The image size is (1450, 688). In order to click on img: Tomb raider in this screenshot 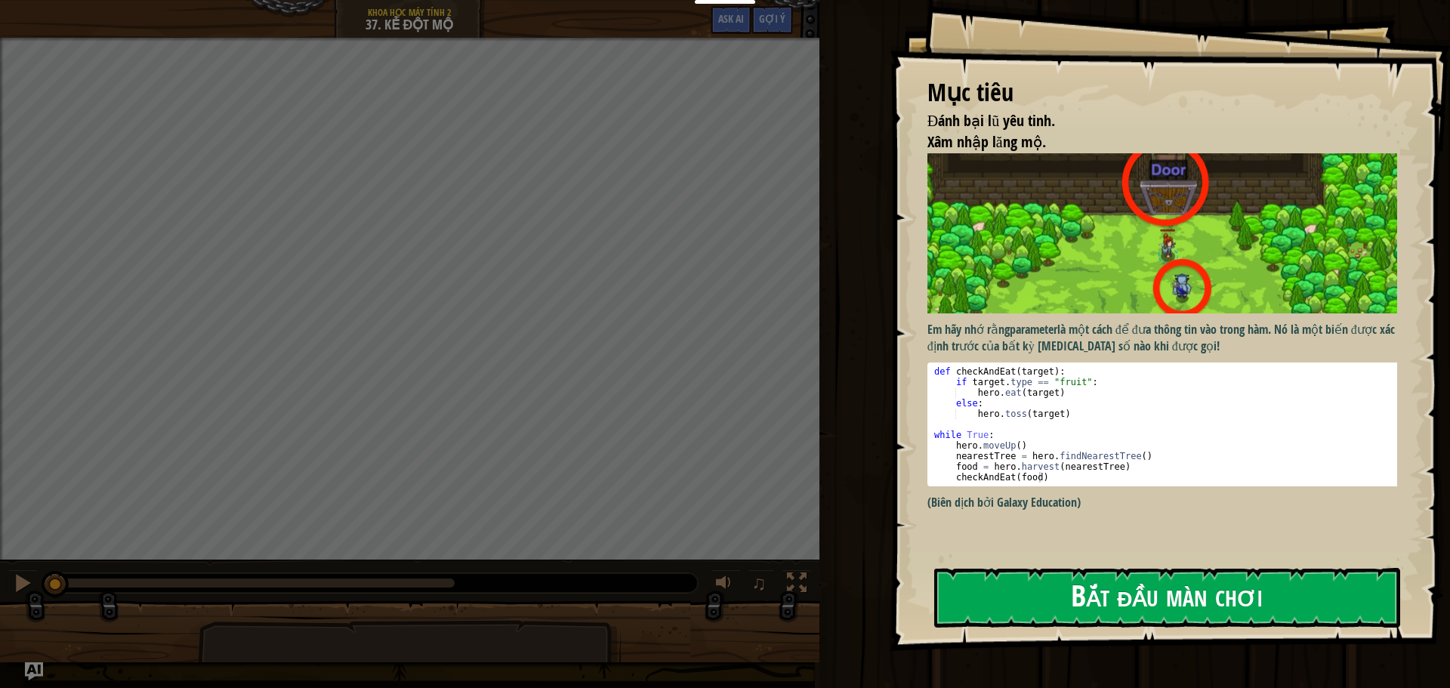, I will do `click(1168, 233)`.